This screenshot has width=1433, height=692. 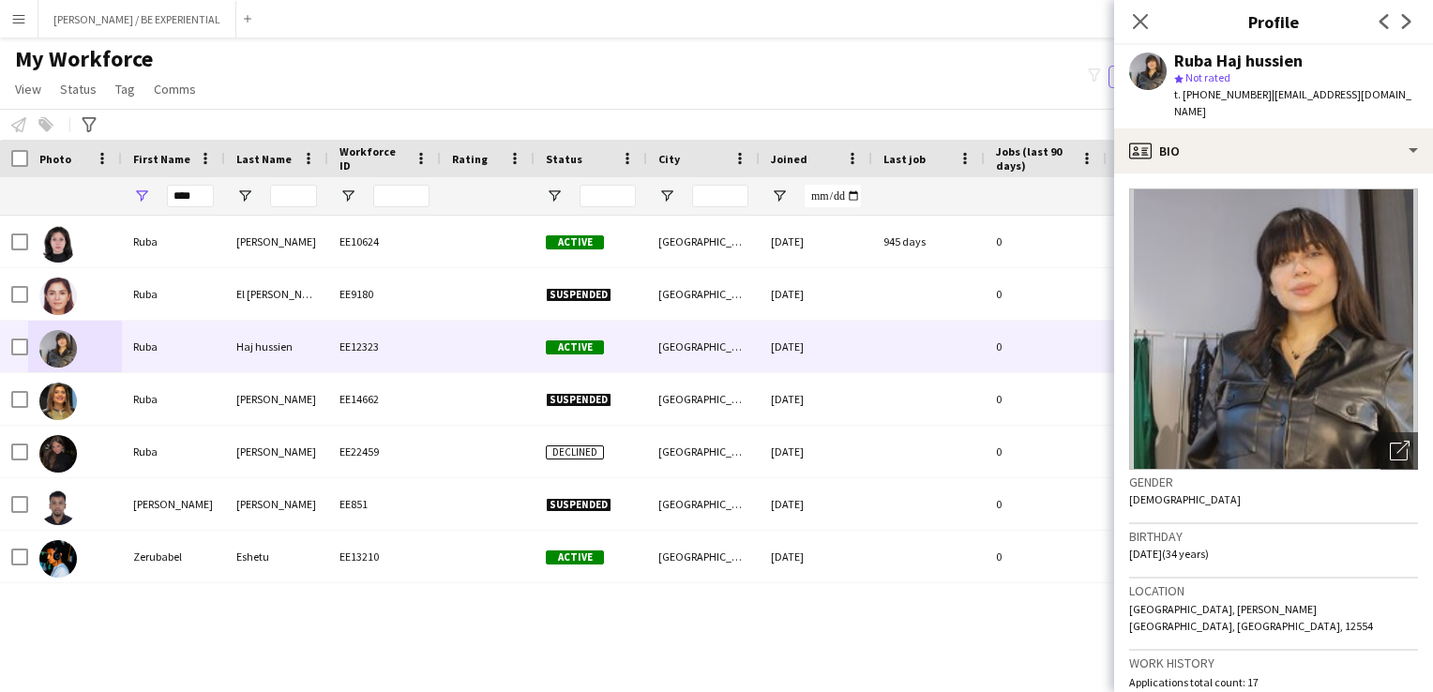 I want to click on img: Ruba El Kallas, so click(x=58, y=296).